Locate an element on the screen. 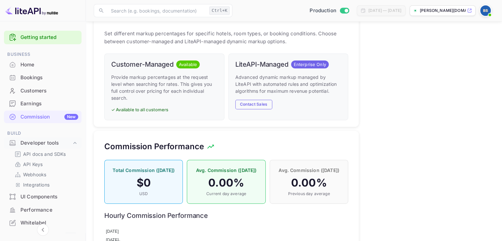 This screenshot has height=241, width=502. div: API docs and SDKs is located at coordinates (45, 154).